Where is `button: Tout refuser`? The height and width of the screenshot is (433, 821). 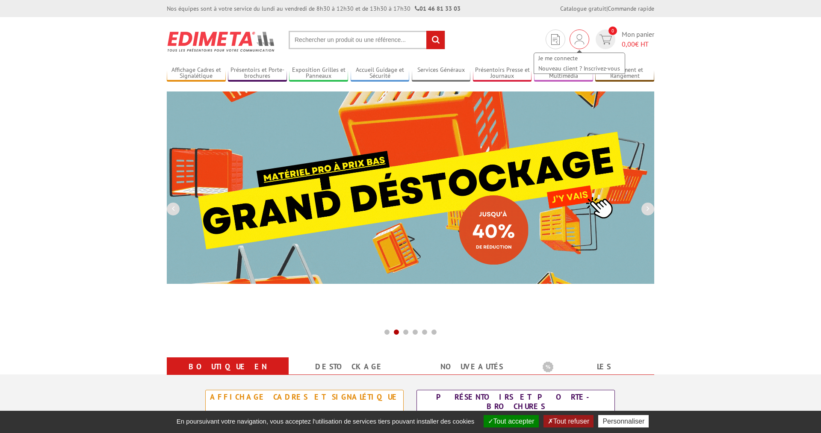
button: Tout refuser is located at coordinates (568, 421).